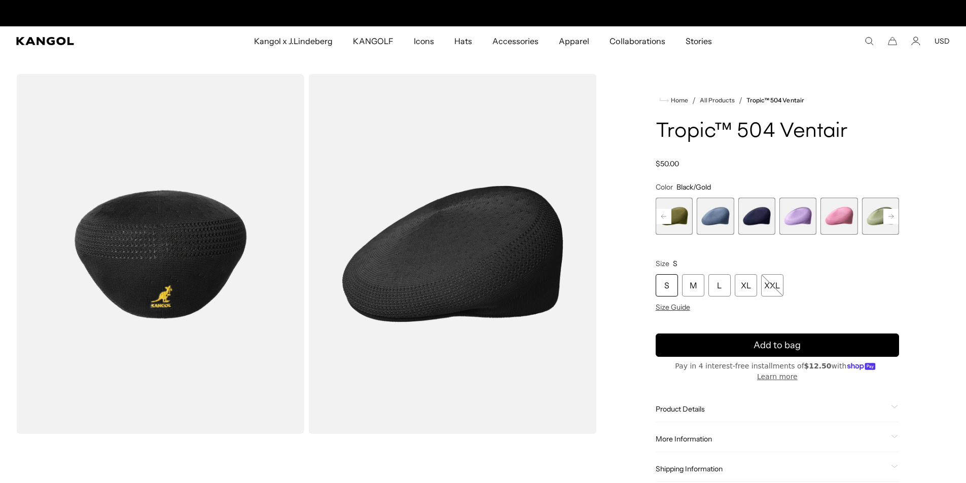  What do you see at coordinates (674, 216) in the screenshot?
I see `label: Green` at bounding box center [674, 216].